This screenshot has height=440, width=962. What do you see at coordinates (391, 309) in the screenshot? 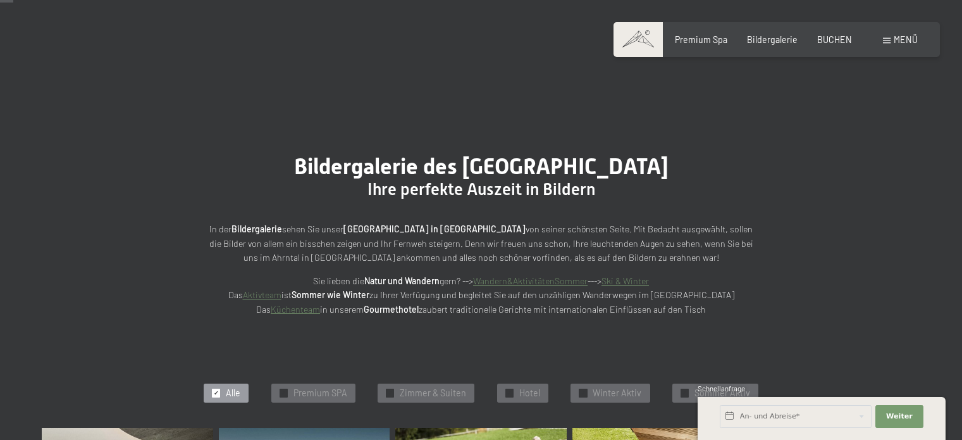
I see `strong: Gourmethotel` at bounding box center [391, 309].